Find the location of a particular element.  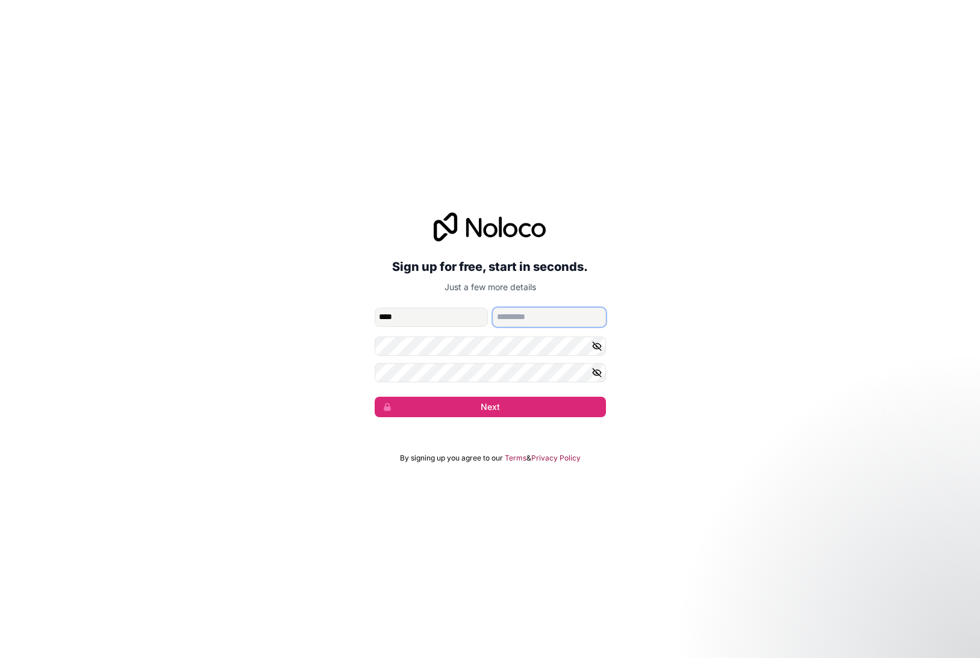

input: Password is located at coordinates (490, 346).